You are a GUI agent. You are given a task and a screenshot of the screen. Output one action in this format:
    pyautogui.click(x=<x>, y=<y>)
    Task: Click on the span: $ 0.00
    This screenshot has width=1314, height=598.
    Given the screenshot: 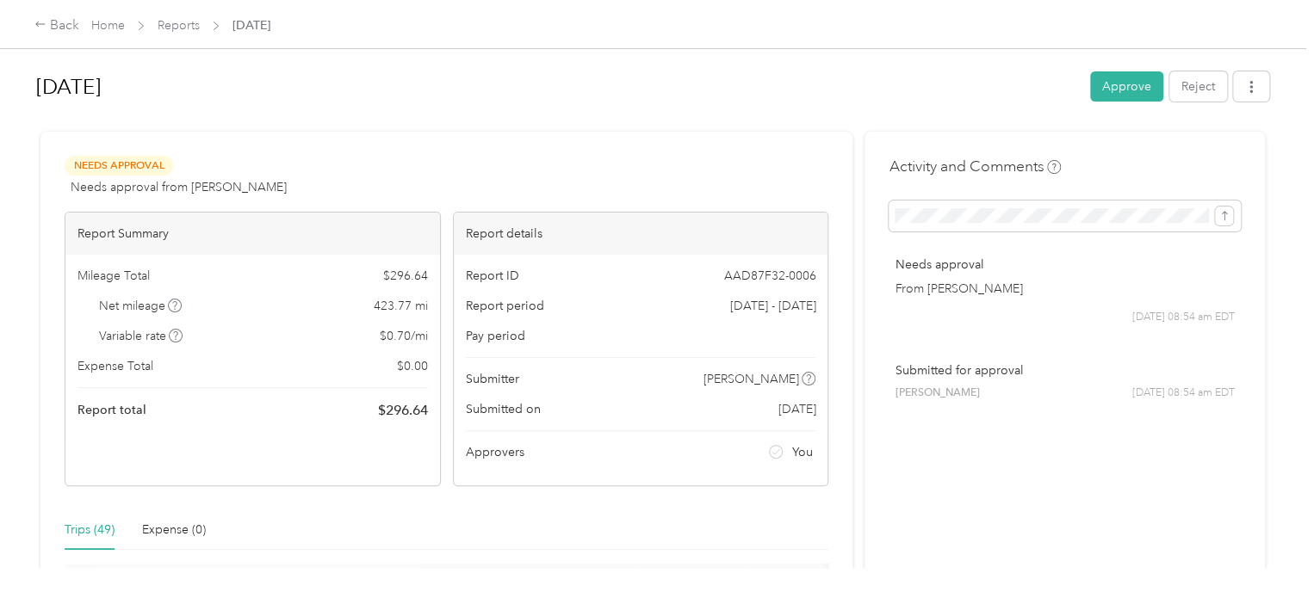 What is the action you would take?
    pyautogui.click(x=412, y=366)
    